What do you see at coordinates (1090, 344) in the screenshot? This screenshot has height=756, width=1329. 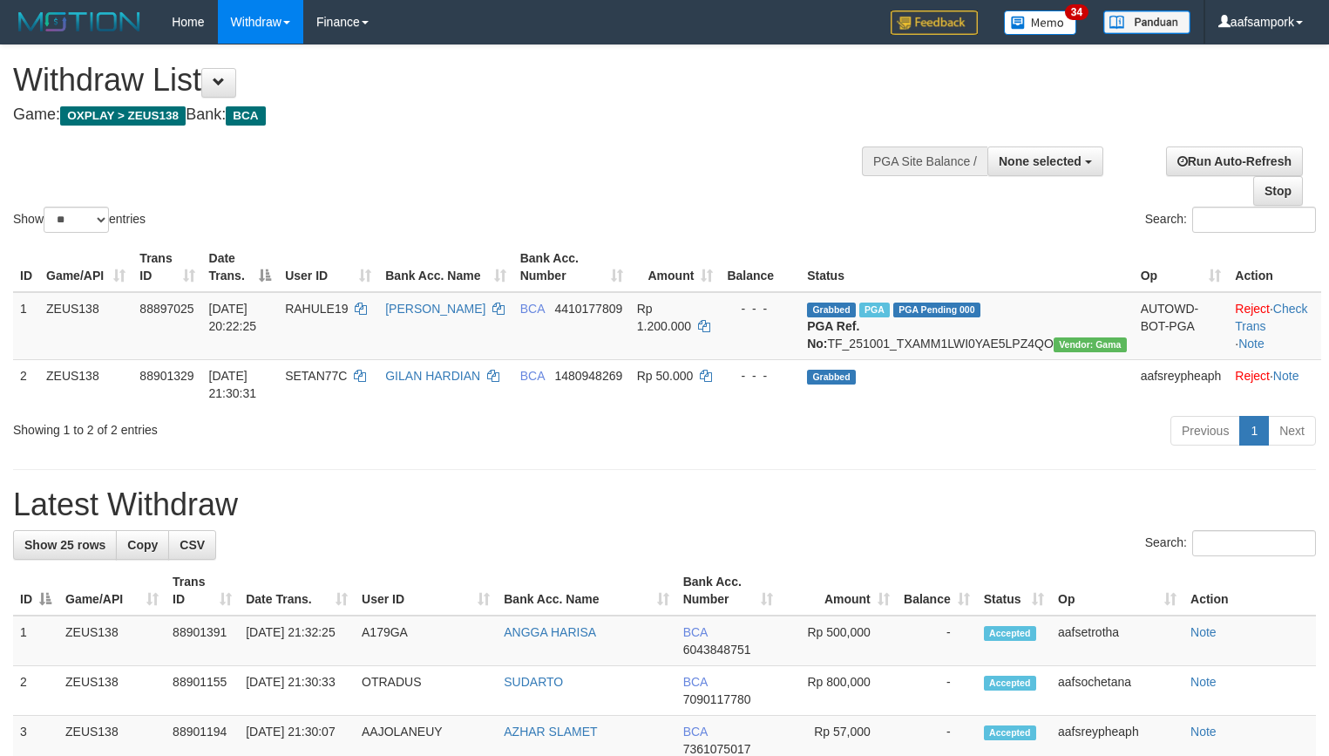 I see `span: Vendor URL: https://trx31.1velocity.biz` at bounding box center [1090, 344].